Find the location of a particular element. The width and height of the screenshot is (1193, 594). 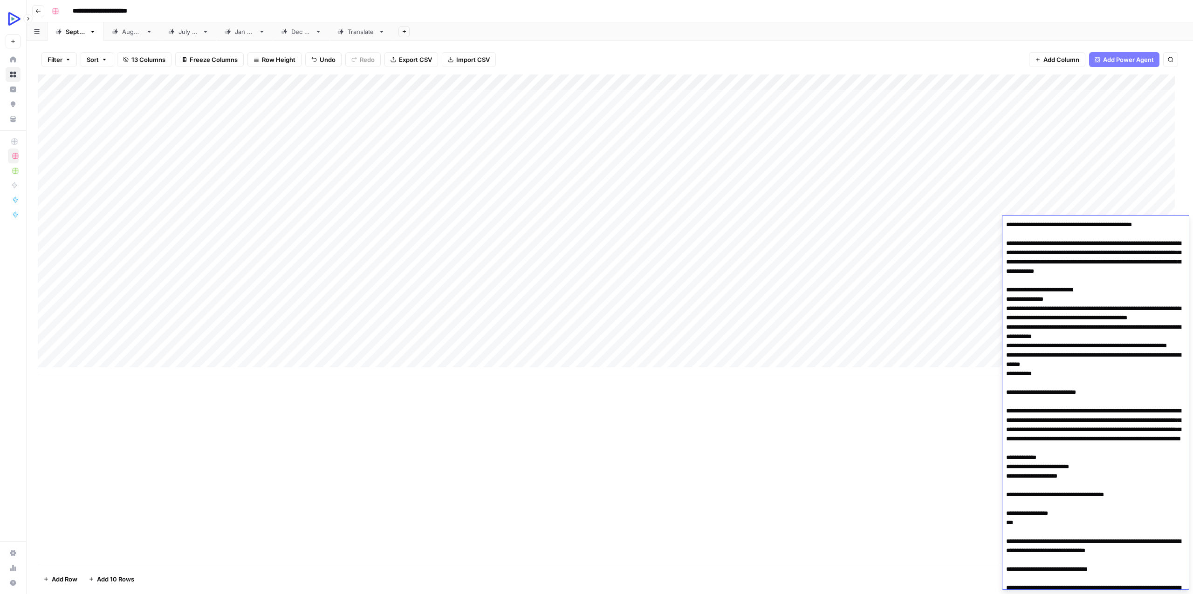

a: Translate is located at coordinates (361, 32).